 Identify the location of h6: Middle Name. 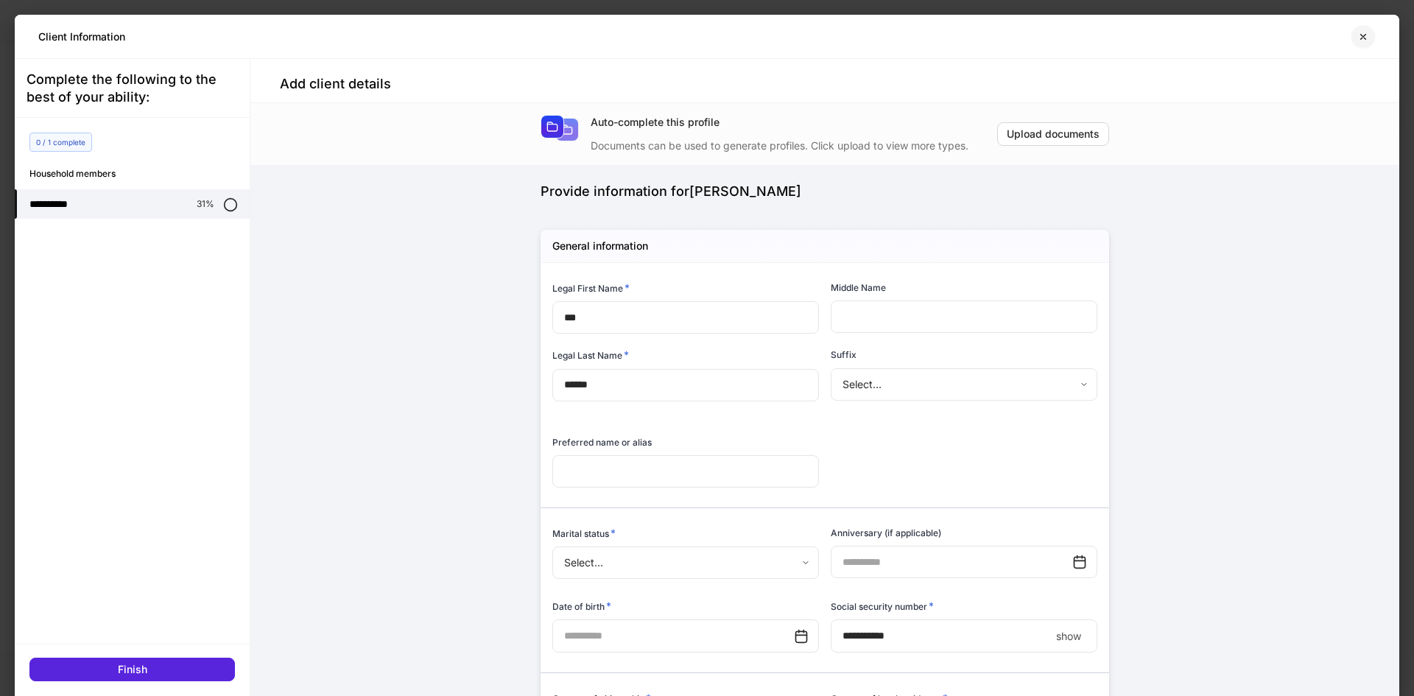
(858, 287).